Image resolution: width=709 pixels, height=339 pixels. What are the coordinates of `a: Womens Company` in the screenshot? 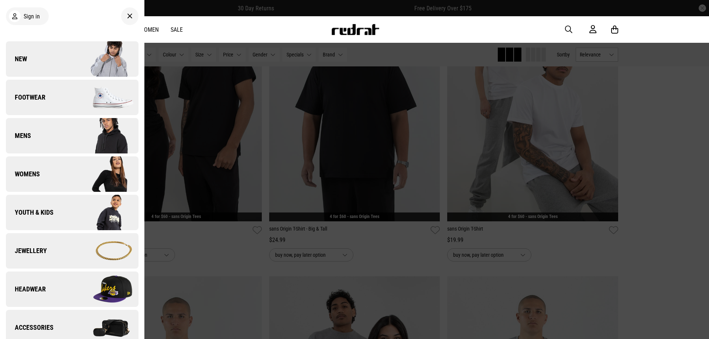 It's located at (72, 174).